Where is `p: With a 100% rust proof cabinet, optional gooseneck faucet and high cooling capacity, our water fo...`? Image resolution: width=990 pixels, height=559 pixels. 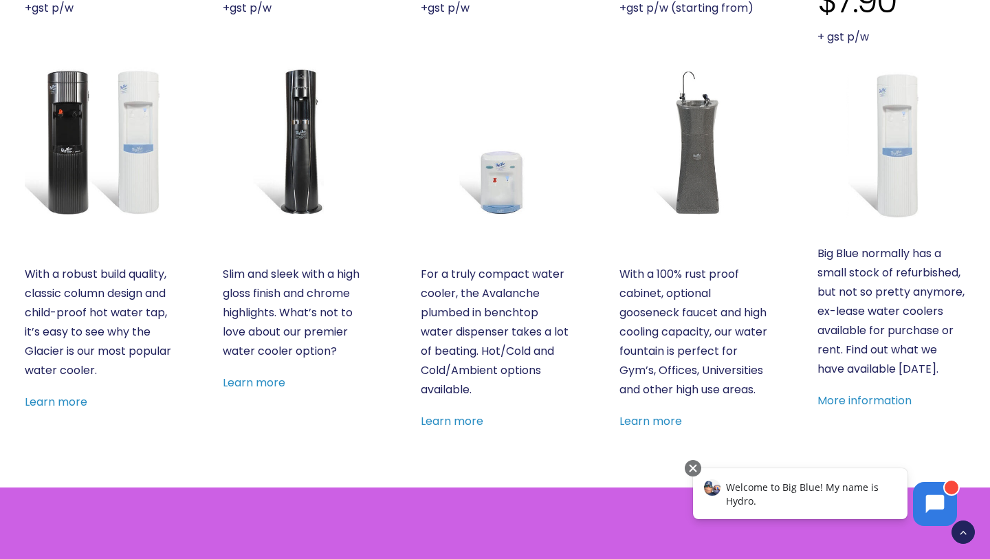 p: With a 100% rust proof cabinet, optional gooseneck faucet and high cooling capacity, our water fo... is located at coordinates (693, 332).